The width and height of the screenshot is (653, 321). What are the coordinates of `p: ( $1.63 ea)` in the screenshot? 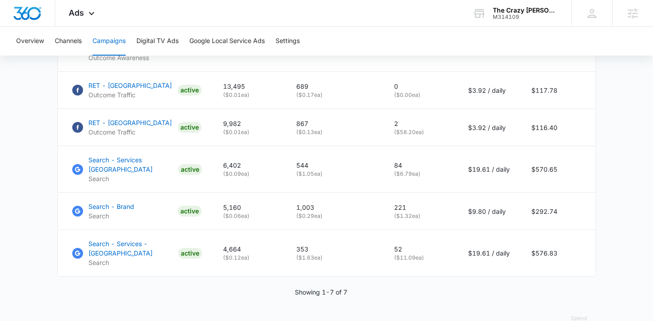 It's located at (334, 258).